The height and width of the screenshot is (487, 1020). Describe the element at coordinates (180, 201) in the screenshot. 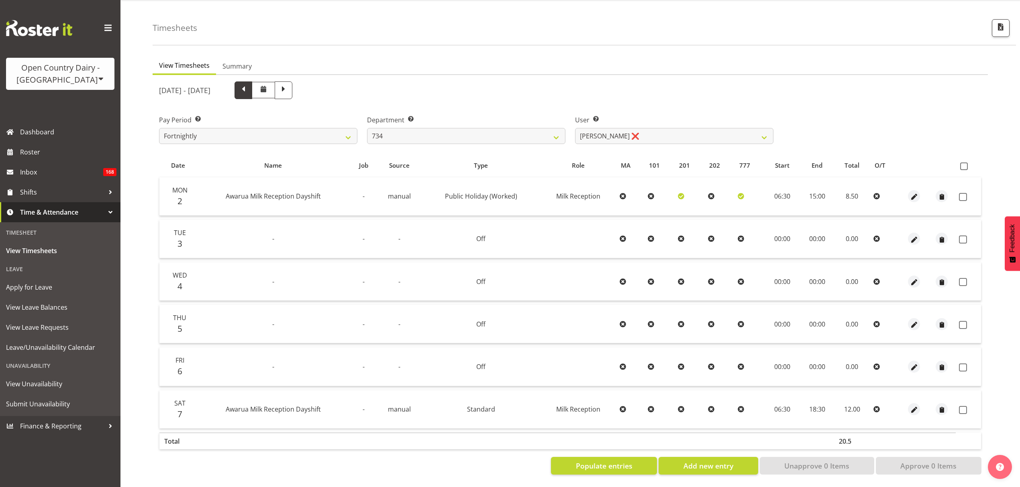

I see `span: 2` at that location.